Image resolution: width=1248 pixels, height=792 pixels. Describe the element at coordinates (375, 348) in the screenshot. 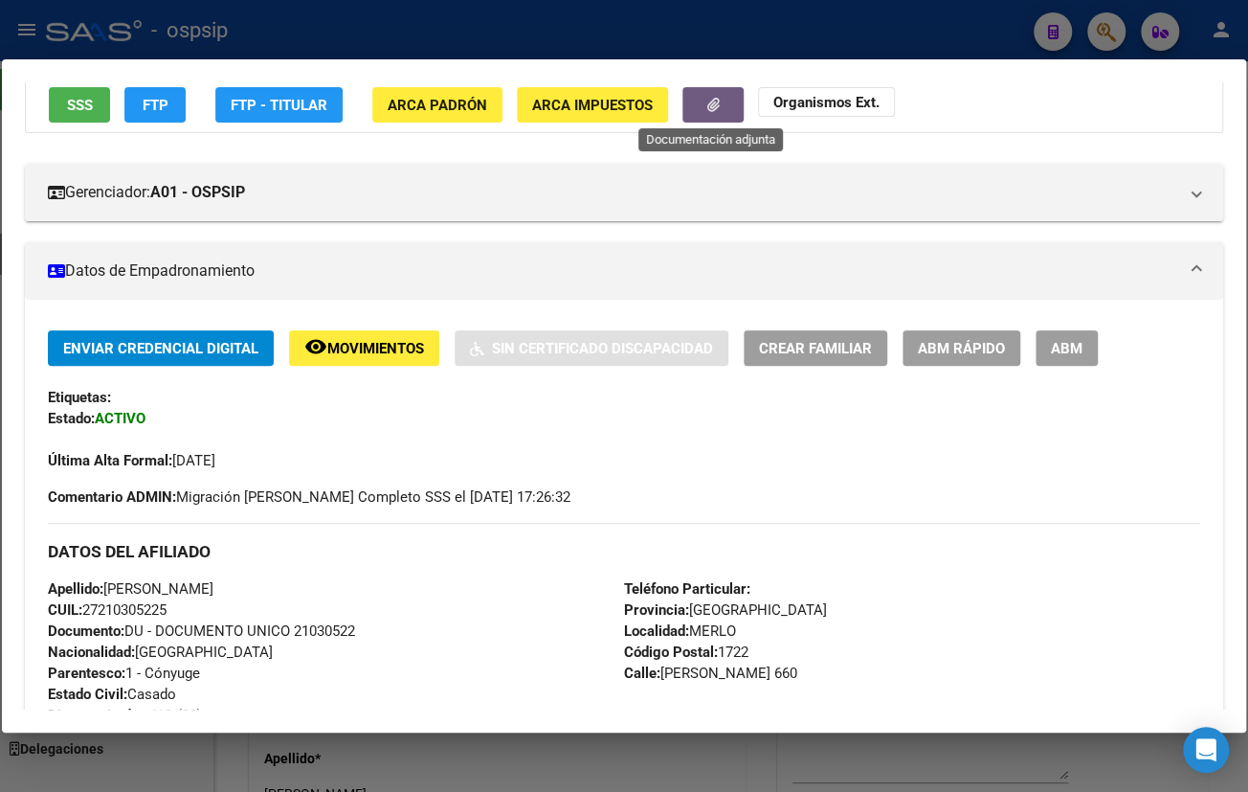

I see `span: Movimientos` at that location.